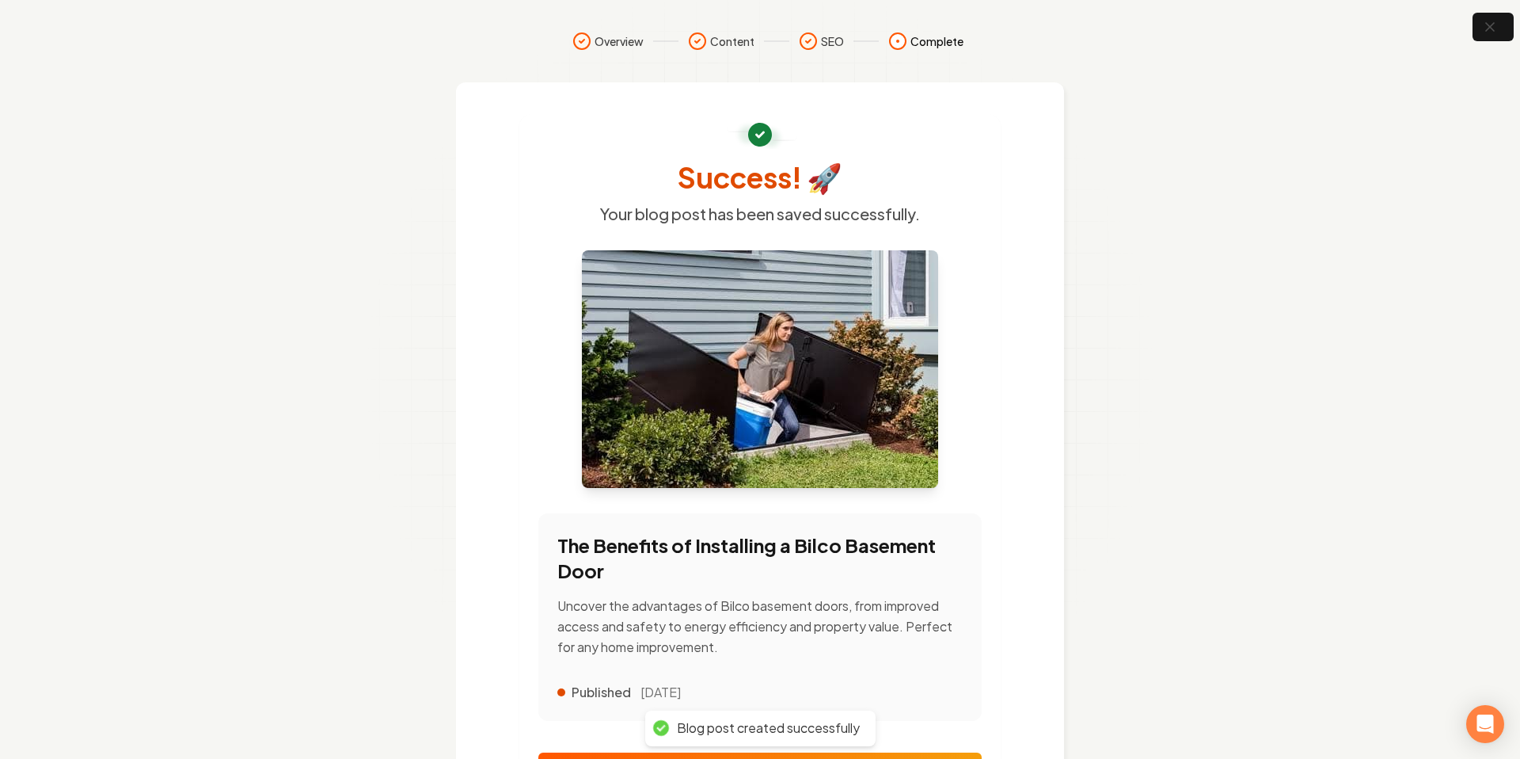 Image resolution: width=1520 pixels, height=759 pixels. What do you see at coordinates (619, 41) in the screenshot?
I see `span: Overview` at bounding box center [619, 41].